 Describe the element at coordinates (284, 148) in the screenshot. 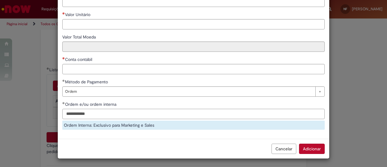

I see `button: Cancelar` at that location.